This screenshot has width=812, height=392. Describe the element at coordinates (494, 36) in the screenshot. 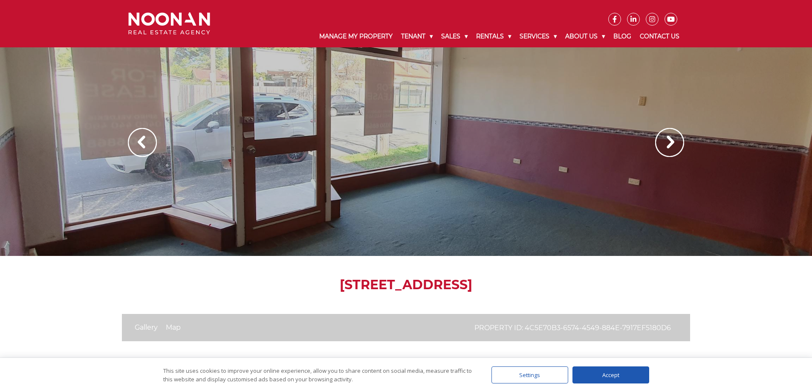

I see `a: Rentals` at that location.